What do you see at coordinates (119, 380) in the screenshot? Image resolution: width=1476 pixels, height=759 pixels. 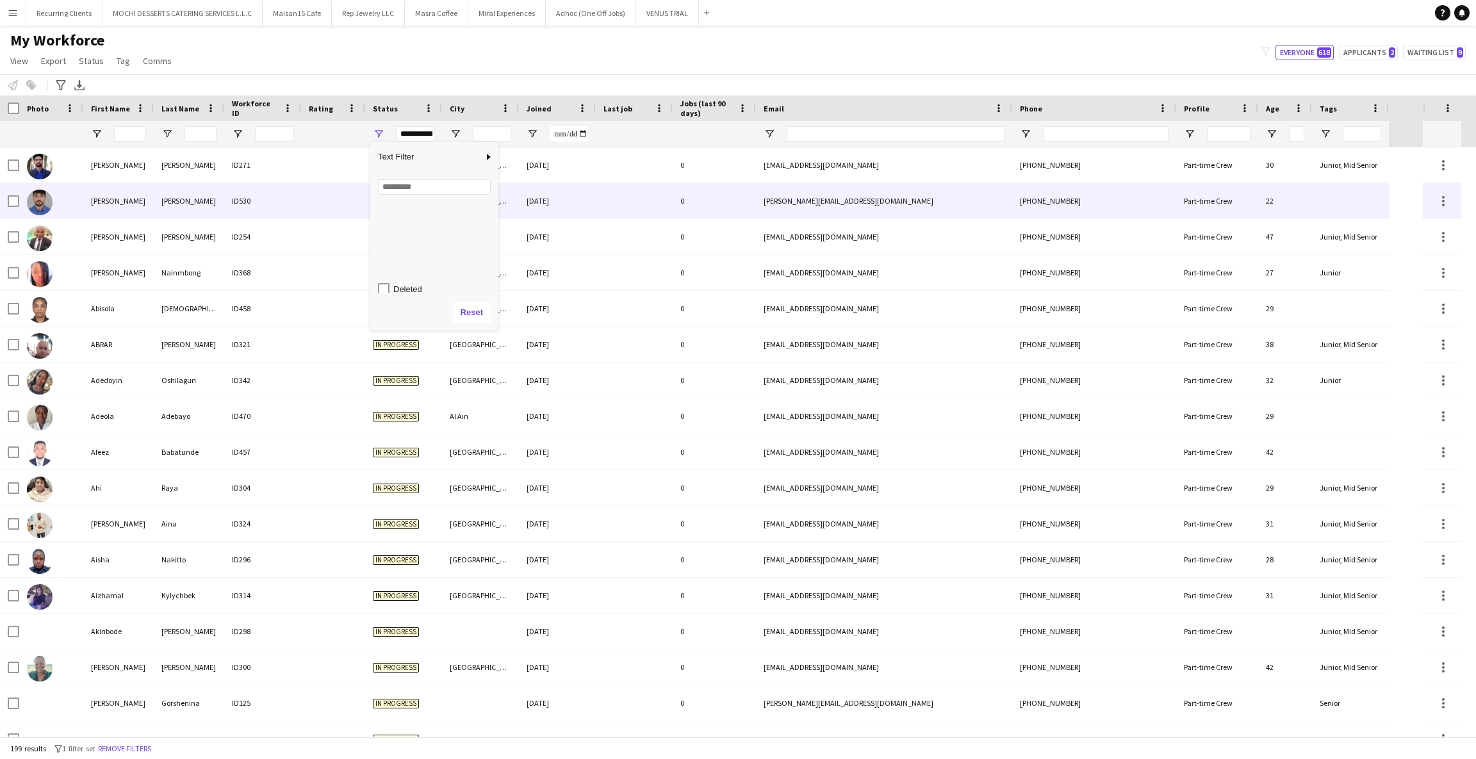 I see `div: Adedoyin` at bounding box center [119, 380].